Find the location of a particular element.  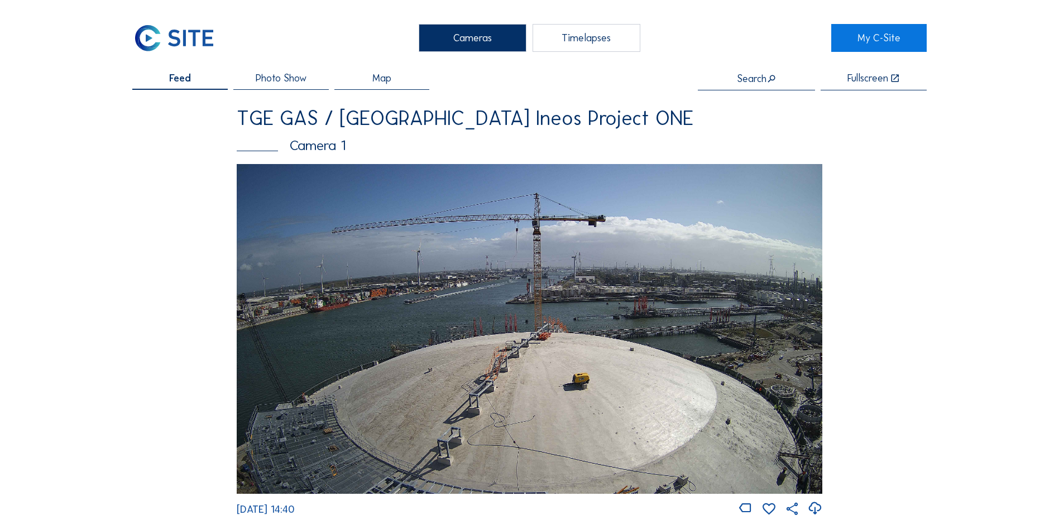

span: Map is located at coordinates (382, 78).